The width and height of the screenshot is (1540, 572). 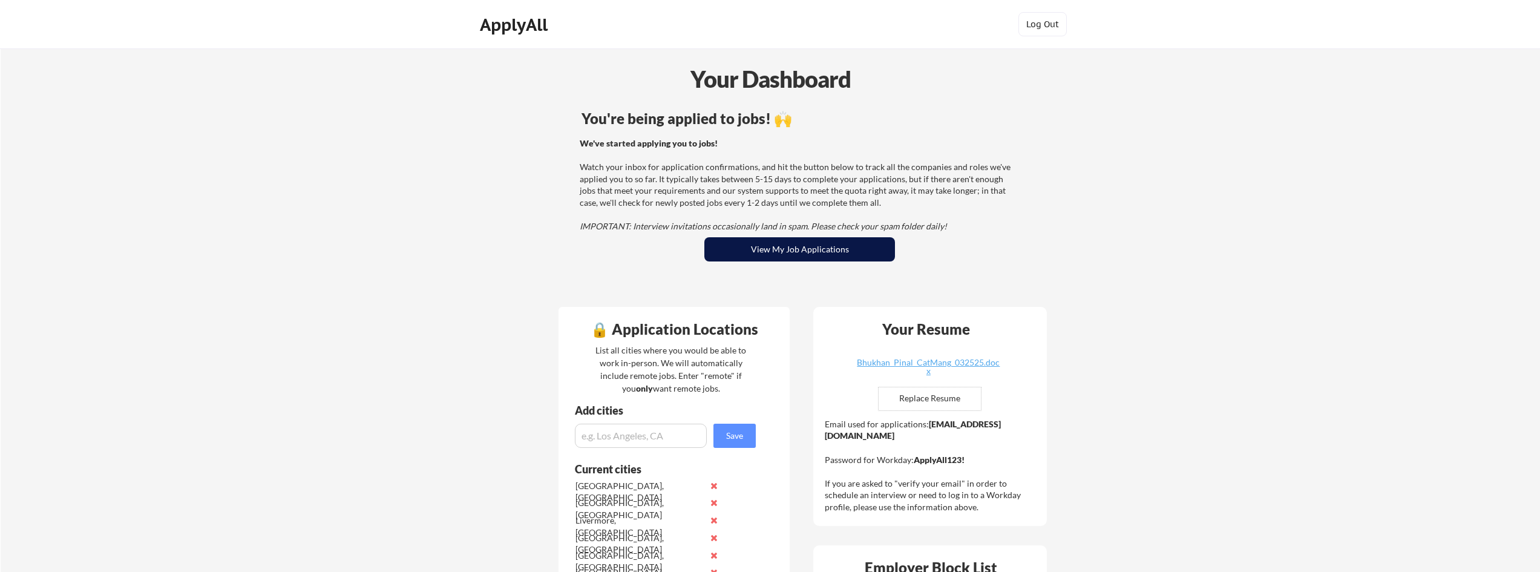 I want to click on div: Watch your inbox for application confirmations, and hit the button below to track all the compani..., so click(x=798, y=185).